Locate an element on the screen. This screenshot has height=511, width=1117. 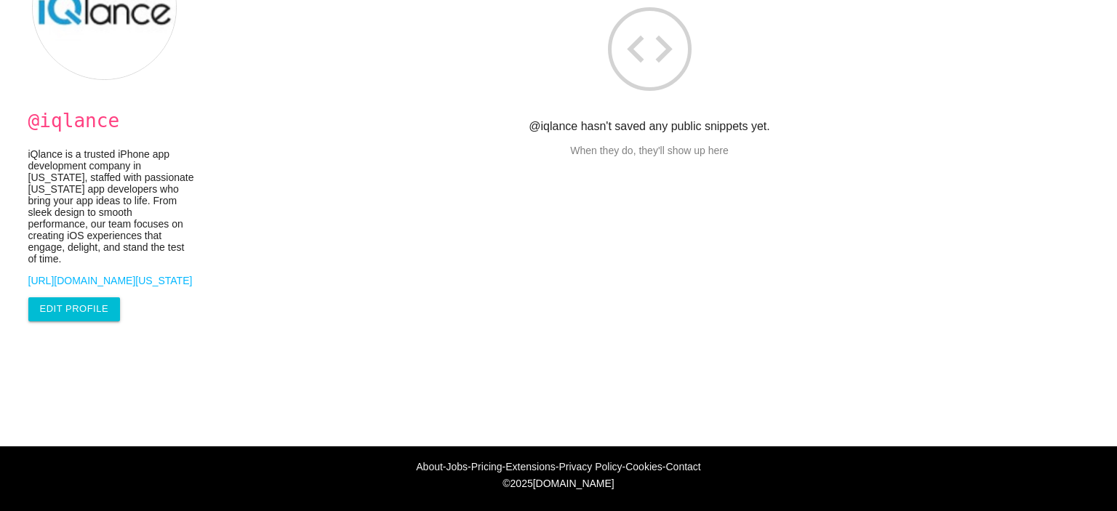
i: code is located at coordinates (650, 49).